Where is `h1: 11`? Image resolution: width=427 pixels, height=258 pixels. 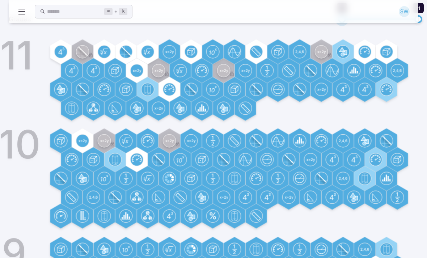 h1: 11 is located at coordinates (17, 55).